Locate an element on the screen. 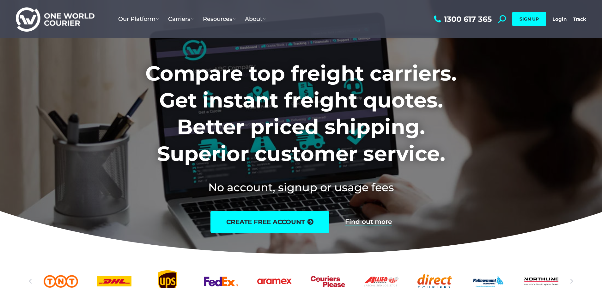 The image size is (602, 288). a: Find out more is located at coordinates (369, 222).